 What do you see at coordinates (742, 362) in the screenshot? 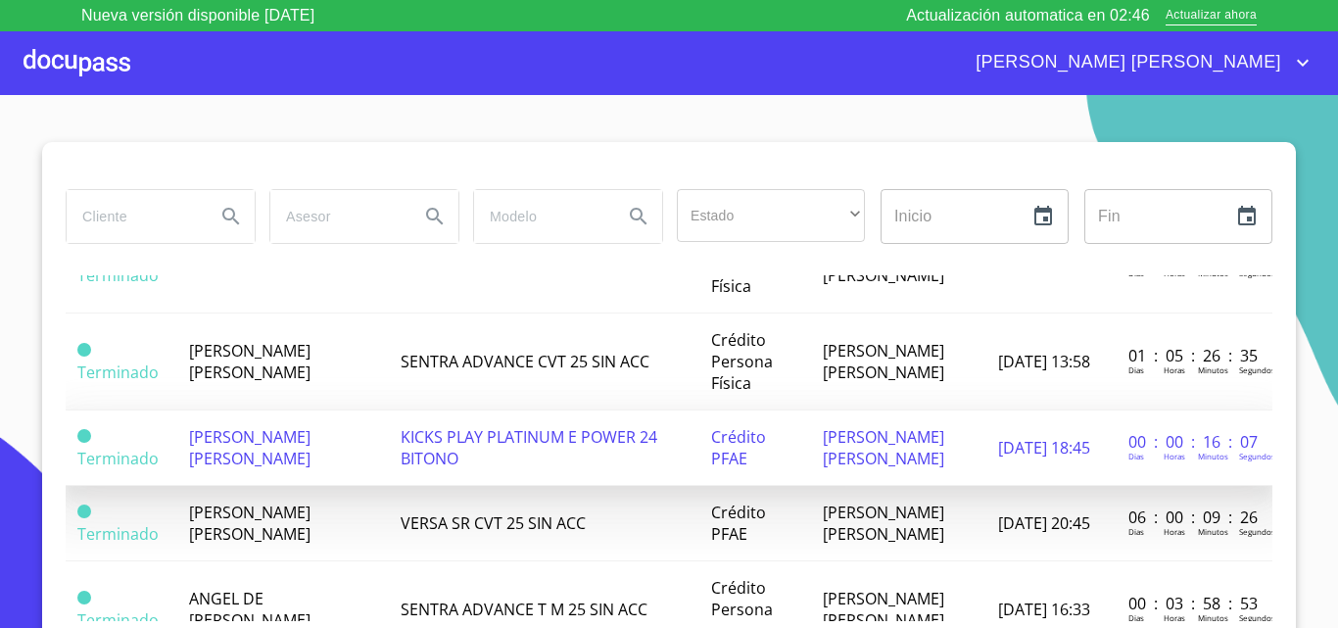
I see `span: Crédito Persona Física` at bounding box center [742, 362].